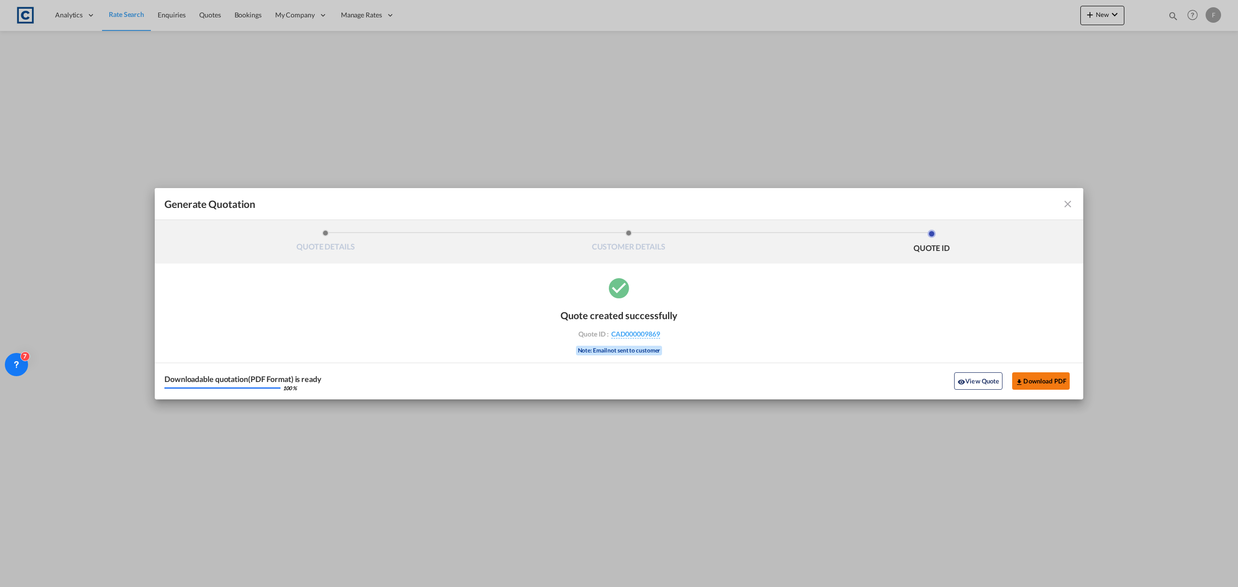 Image resolution: width=1238 pixels, height=587 pixels. I want to click on md-icon: icon-eye, so click(962, 382).